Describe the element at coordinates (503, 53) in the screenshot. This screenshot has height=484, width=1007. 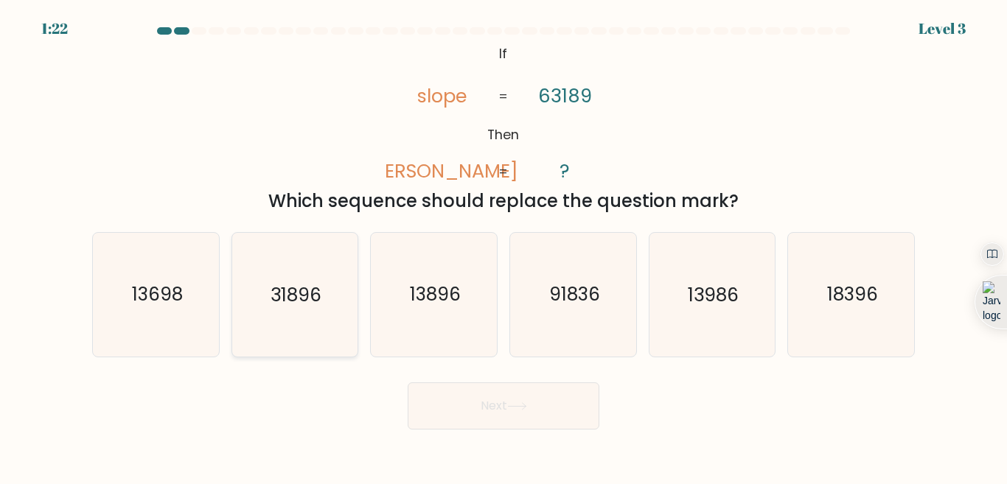
I see `tspan: If` at that location.